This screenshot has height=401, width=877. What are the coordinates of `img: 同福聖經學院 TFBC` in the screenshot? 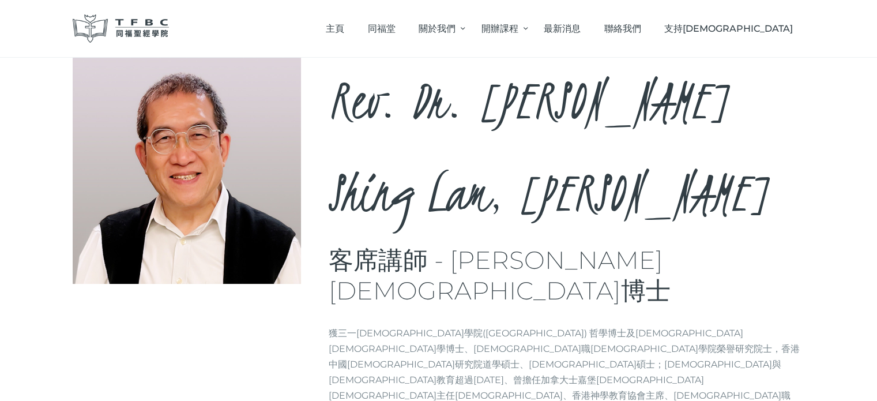 It's located at (121, 28).